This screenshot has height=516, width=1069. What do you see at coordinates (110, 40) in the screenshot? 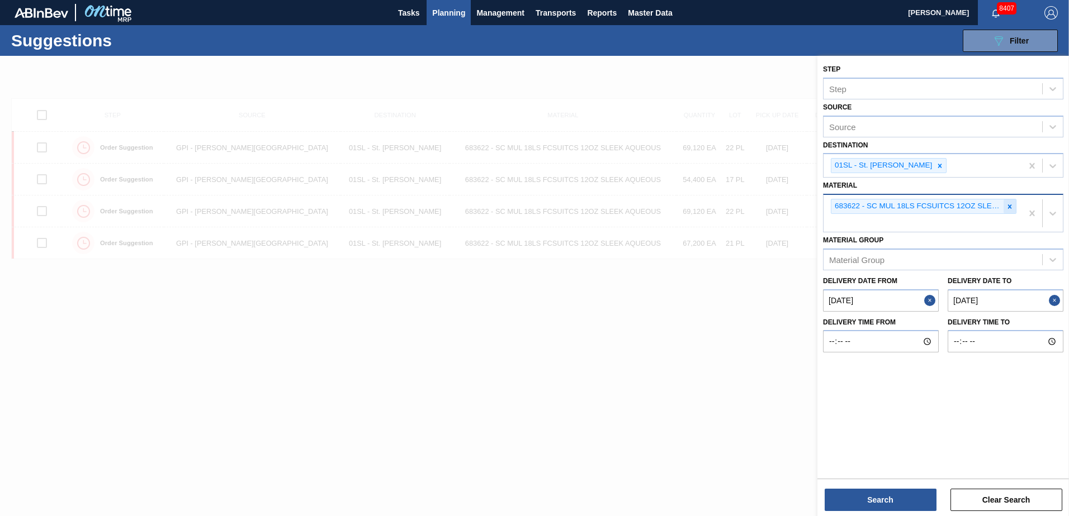
I see `h1: Suggestions` at bounding box center [110, 40].